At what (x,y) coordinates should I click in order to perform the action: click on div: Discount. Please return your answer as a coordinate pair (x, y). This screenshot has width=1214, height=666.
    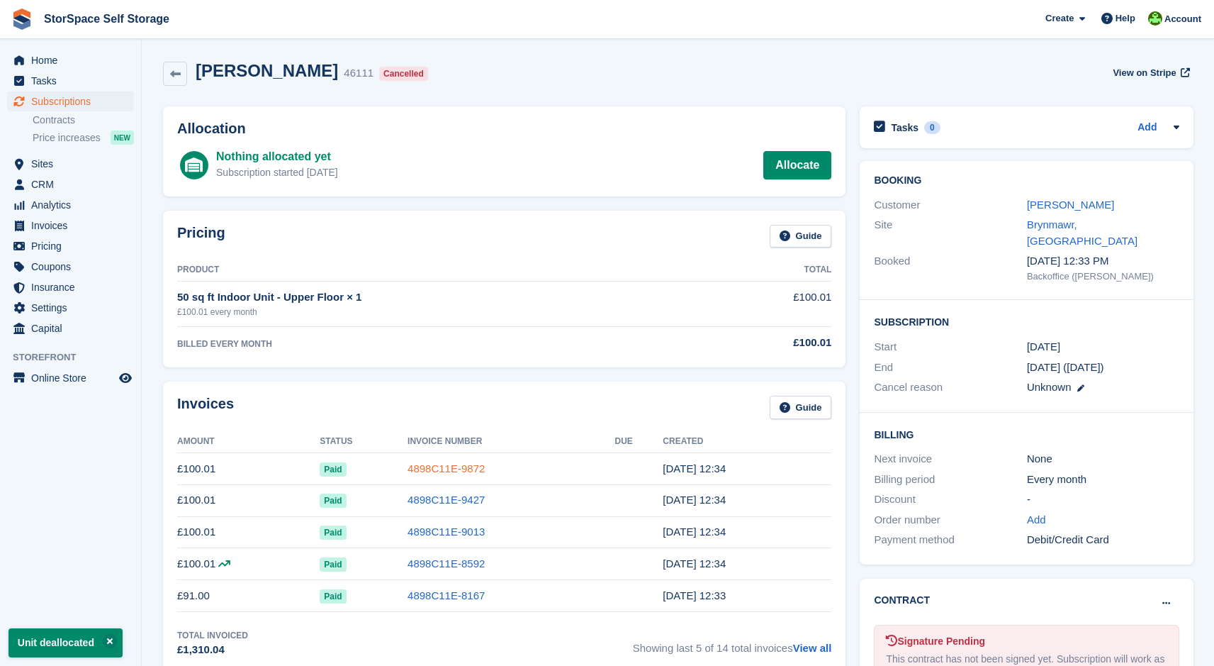
    Looking at the image, I should click on (951, 499).